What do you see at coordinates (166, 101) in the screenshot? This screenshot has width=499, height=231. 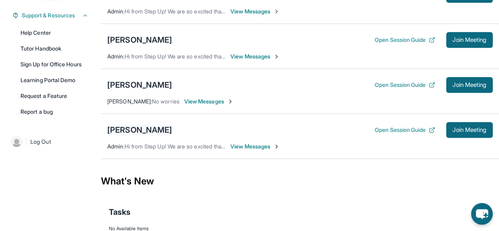 I see `span: No worries` at bounding box center [166, 101].